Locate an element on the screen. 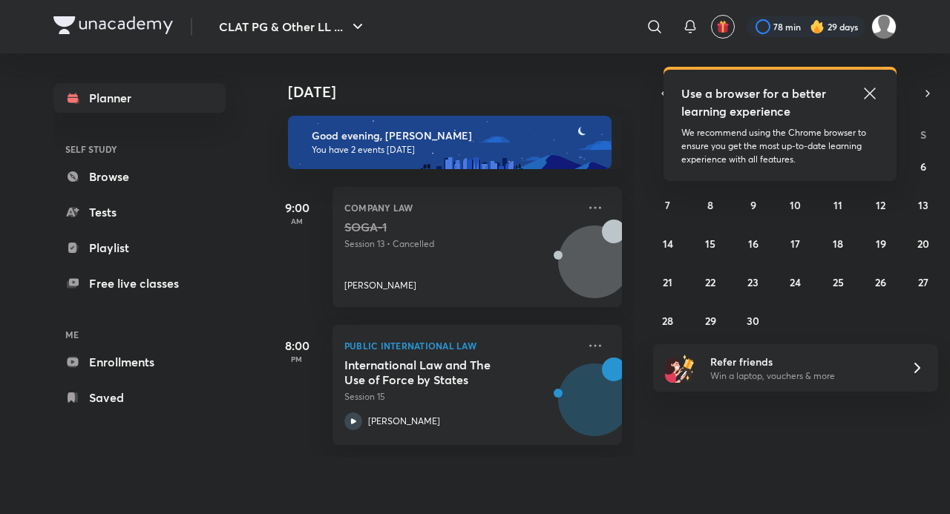  button: September 26, 2025 is located at coordinates (881, 282).